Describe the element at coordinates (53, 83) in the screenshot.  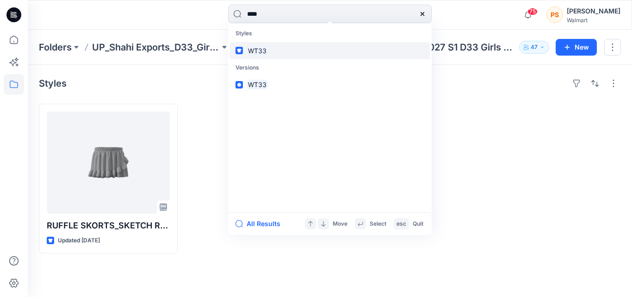
I see `h4: Styles` at that location.